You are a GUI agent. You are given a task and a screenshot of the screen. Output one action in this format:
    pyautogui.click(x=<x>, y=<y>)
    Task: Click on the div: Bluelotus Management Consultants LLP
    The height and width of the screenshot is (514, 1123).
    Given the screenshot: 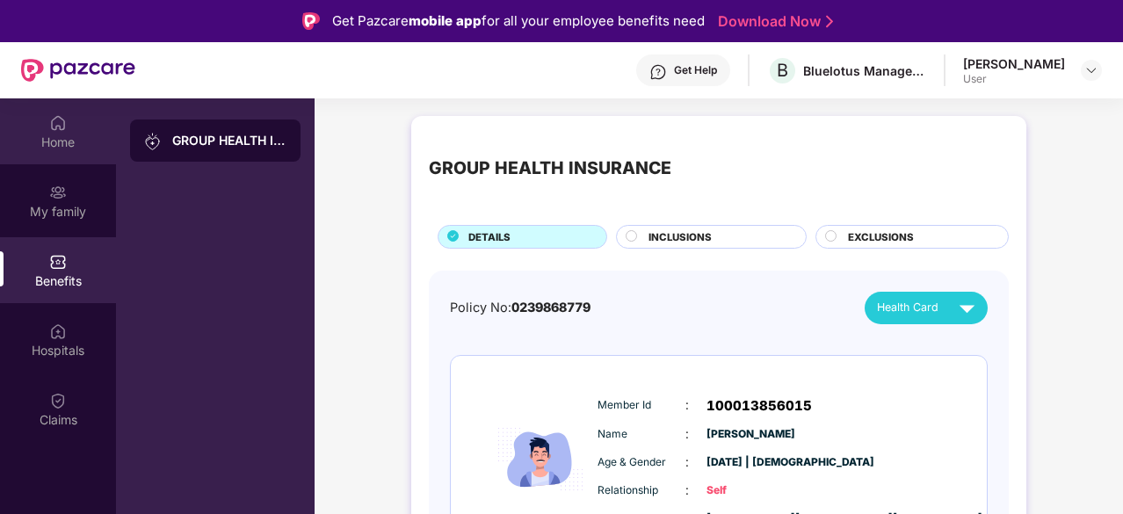 What is the action you would take?
    pyautogui.click(x=865, y=70)
    